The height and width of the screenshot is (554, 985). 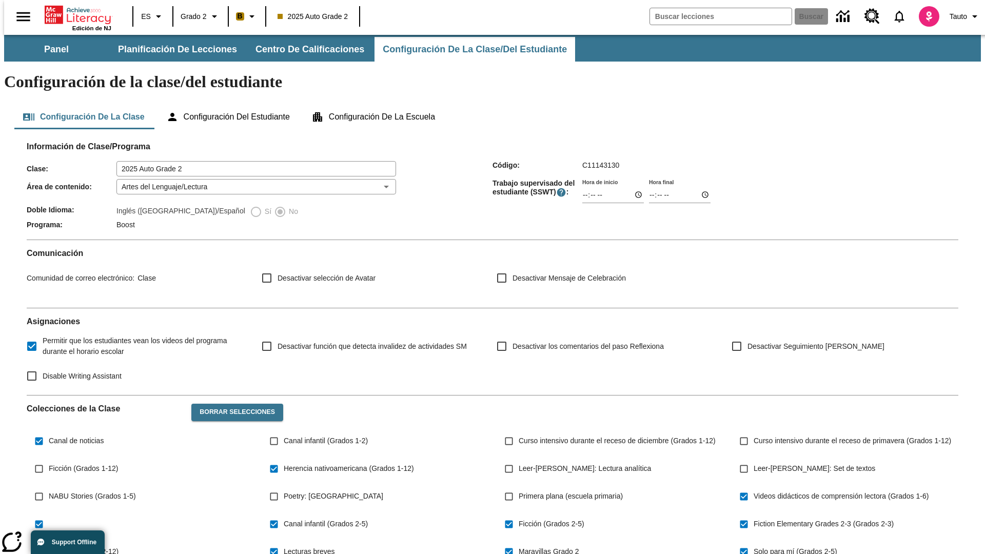 What do you see at coordinates (82, 376) in the screenshot?
I see `span: Disable Writing Assistant` at bounding box center [82, 376].